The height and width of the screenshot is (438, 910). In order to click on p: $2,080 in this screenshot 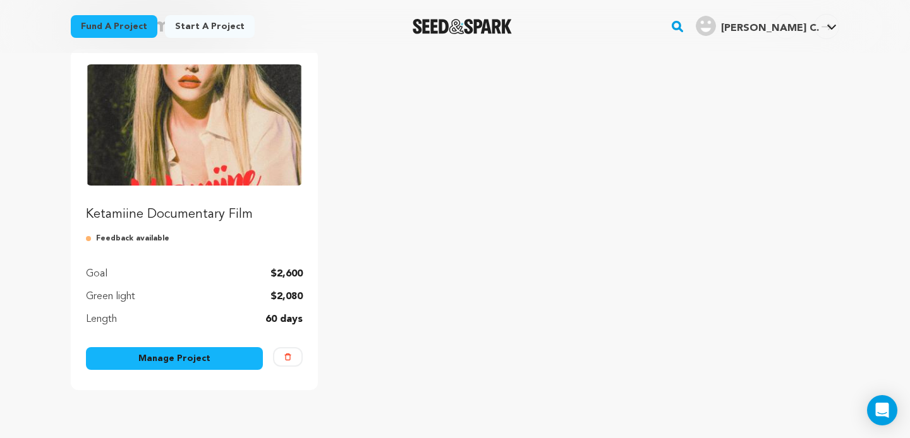, I will do `click(286, 297)`.